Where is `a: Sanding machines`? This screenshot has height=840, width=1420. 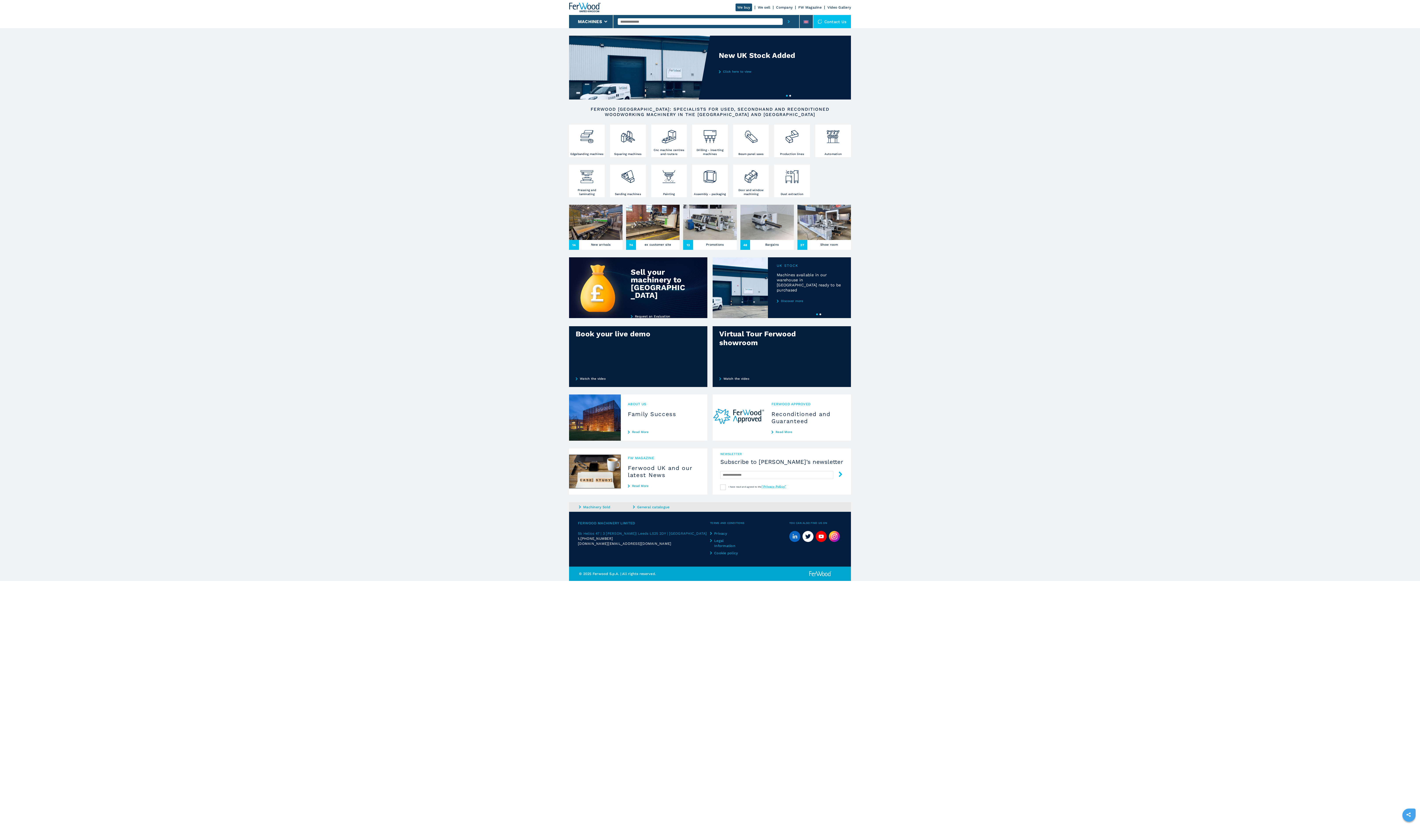 a: Sanding machines is located at coordinates (628, 181).